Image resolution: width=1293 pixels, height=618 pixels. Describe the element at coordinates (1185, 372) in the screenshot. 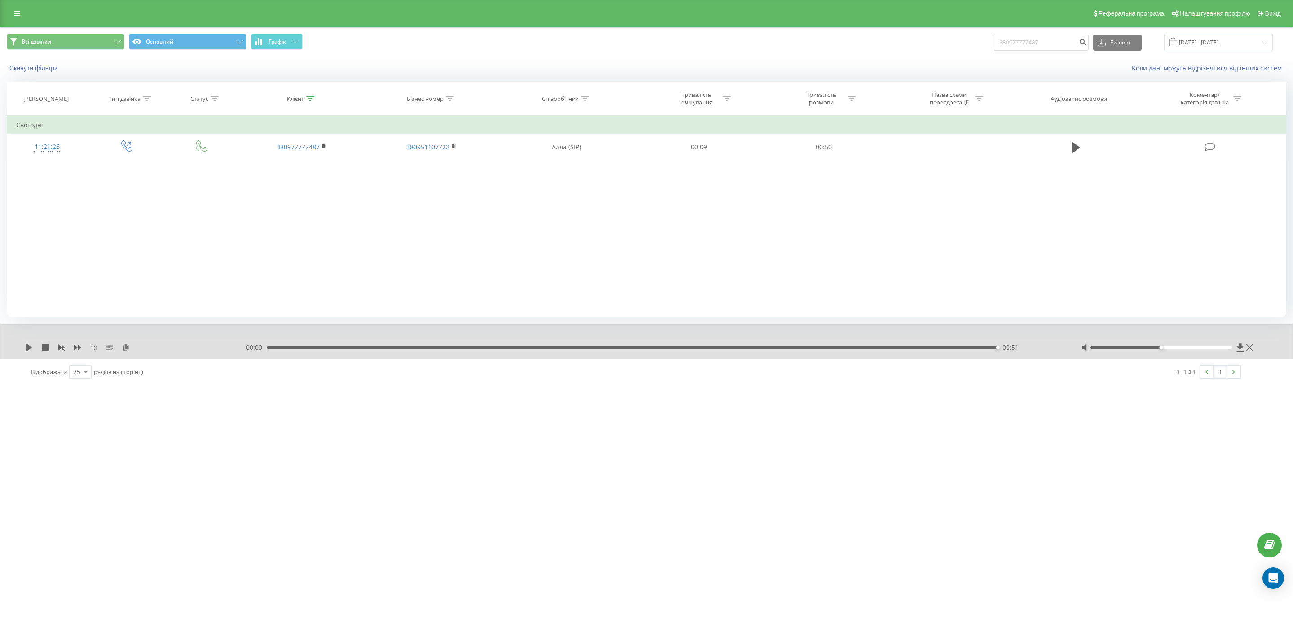

I see `div: 1 - 1 з 1` at that location.